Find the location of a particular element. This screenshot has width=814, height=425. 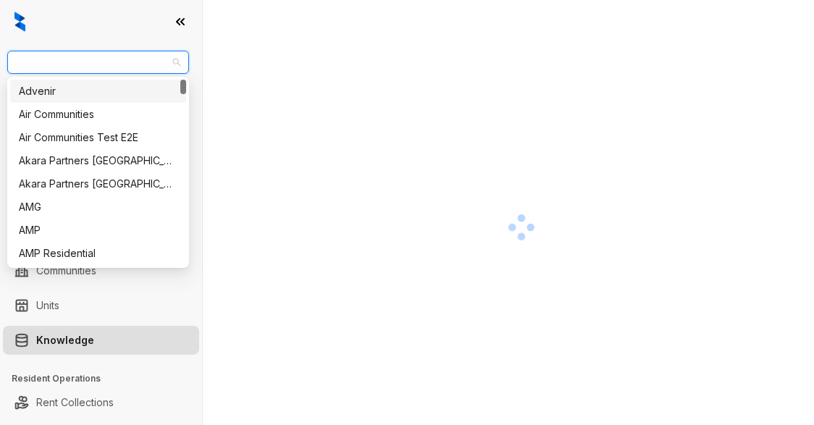

li: Leads is located at coordinates (101, 112).